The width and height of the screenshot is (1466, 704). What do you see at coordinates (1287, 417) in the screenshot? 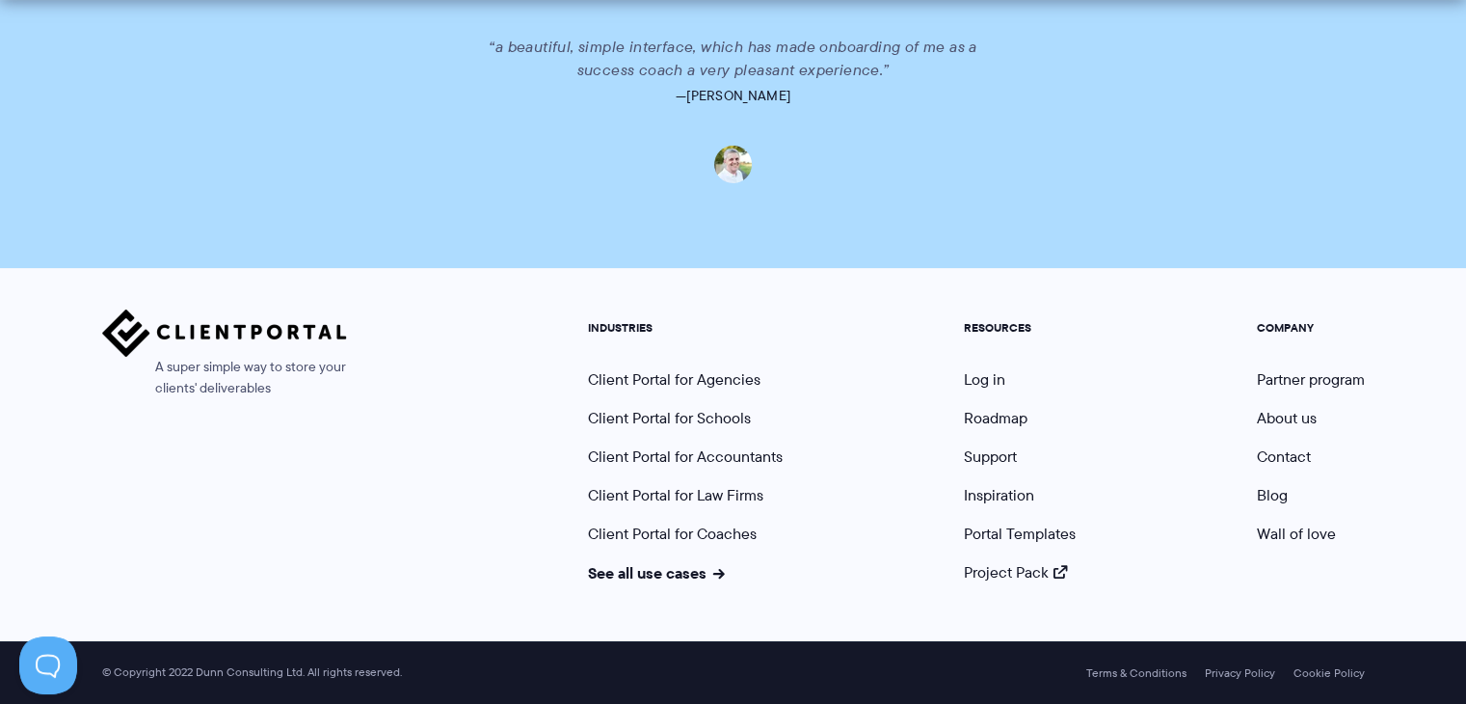
I see `a: About us` at bounding box center [1287, 417].